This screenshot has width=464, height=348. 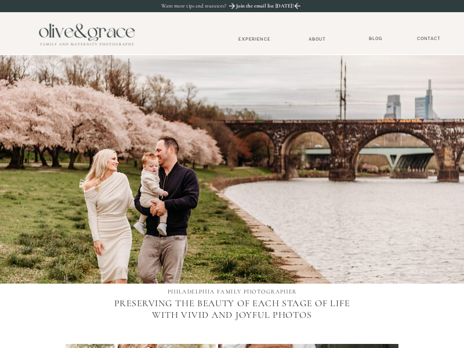 I want to click on p: Preserving the beauty of each stage of life with vivid and joyful photos, so click(x=232, y=322).